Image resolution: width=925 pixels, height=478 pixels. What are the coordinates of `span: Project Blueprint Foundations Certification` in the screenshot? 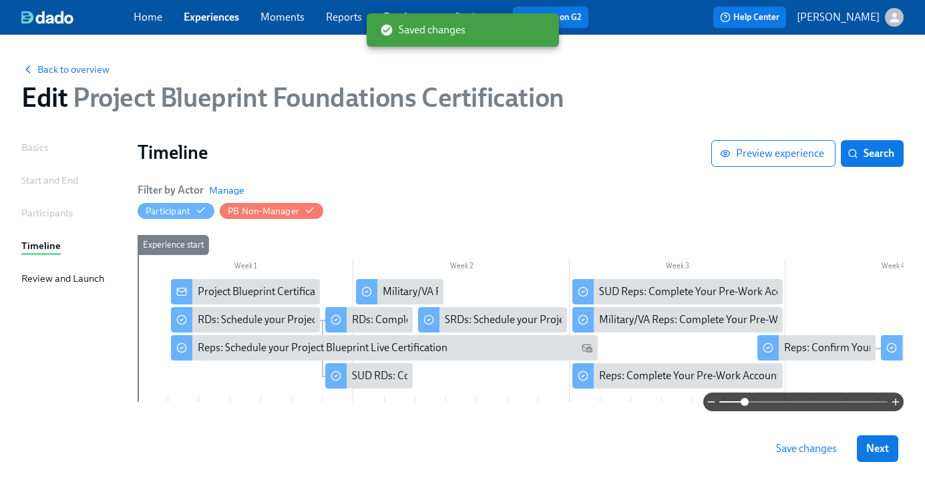 It's located at (315, 98).